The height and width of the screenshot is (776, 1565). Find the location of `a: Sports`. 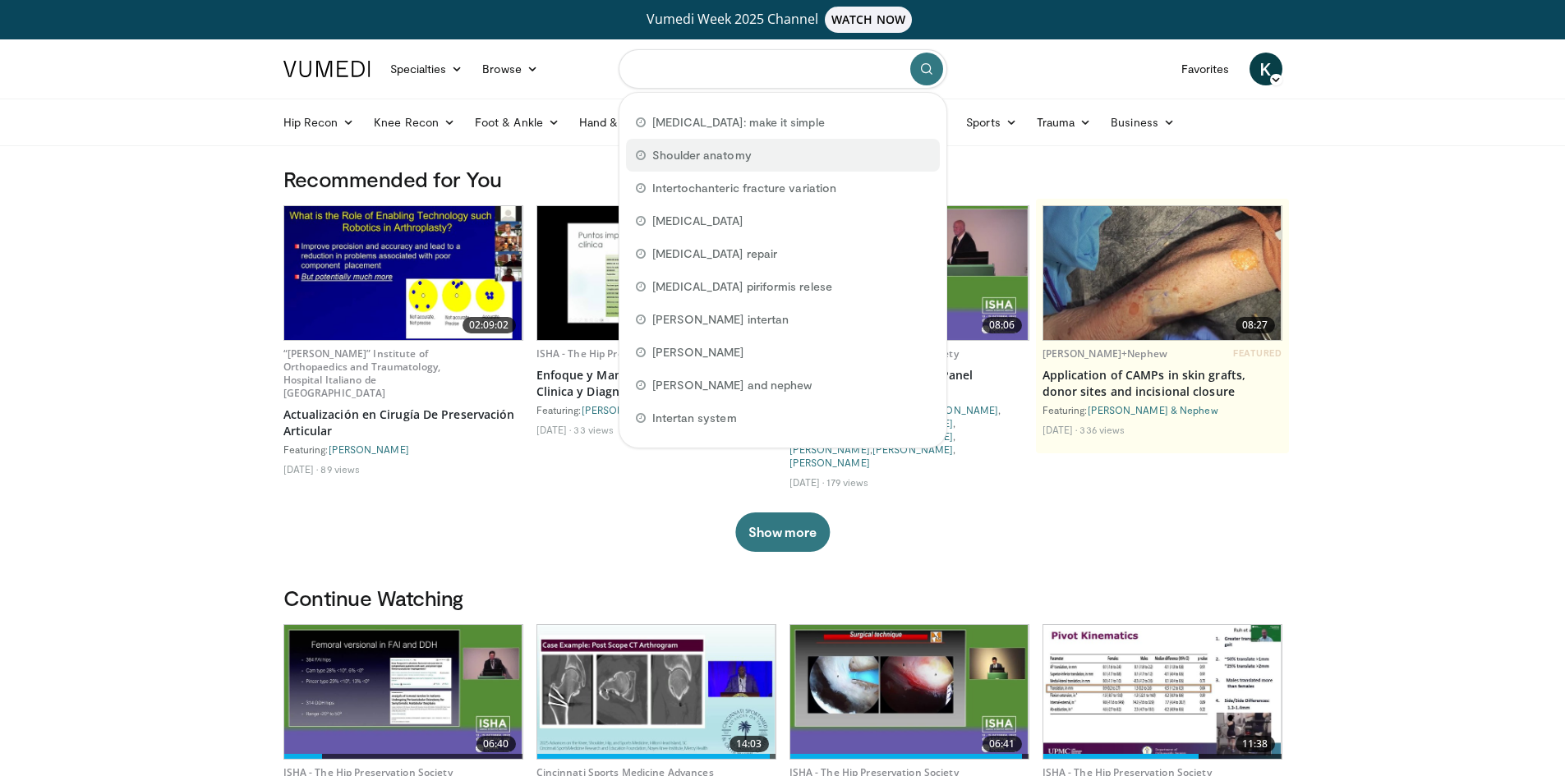

a: Sports is located at coordinates (992, 122).